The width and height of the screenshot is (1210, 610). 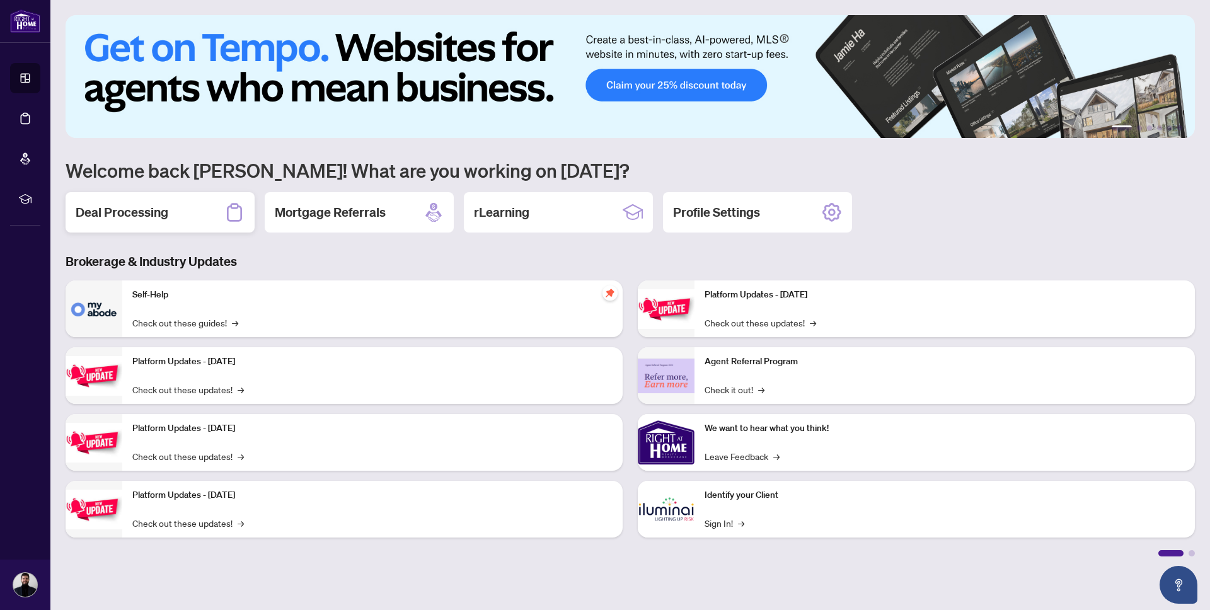 I want to click on h2: Deal Processing, so click(x=122, y=212).